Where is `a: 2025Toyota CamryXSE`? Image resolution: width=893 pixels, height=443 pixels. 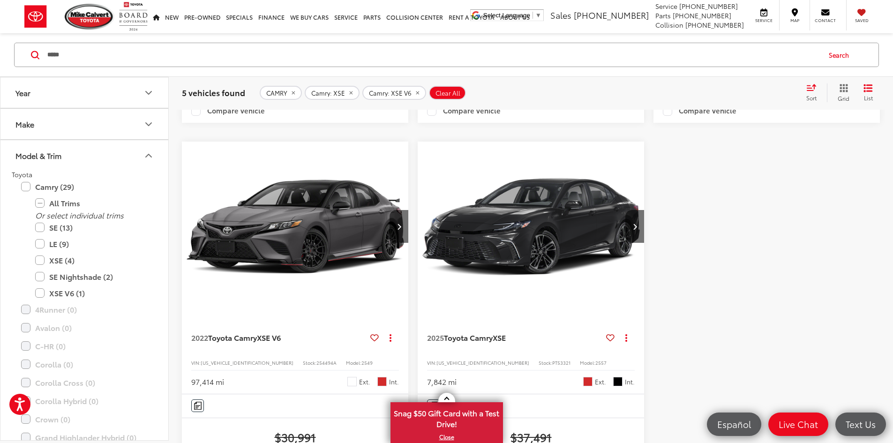 a: 2025Toyota CamryXSE is located at coordinates (515, 338).